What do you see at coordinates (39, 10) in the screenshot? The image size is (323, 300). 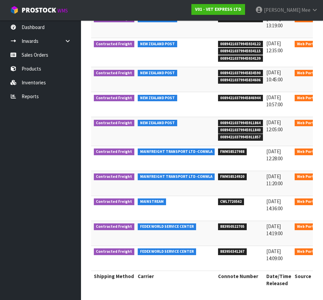 I see `span: ProStock` at bounding box center [39, 10].